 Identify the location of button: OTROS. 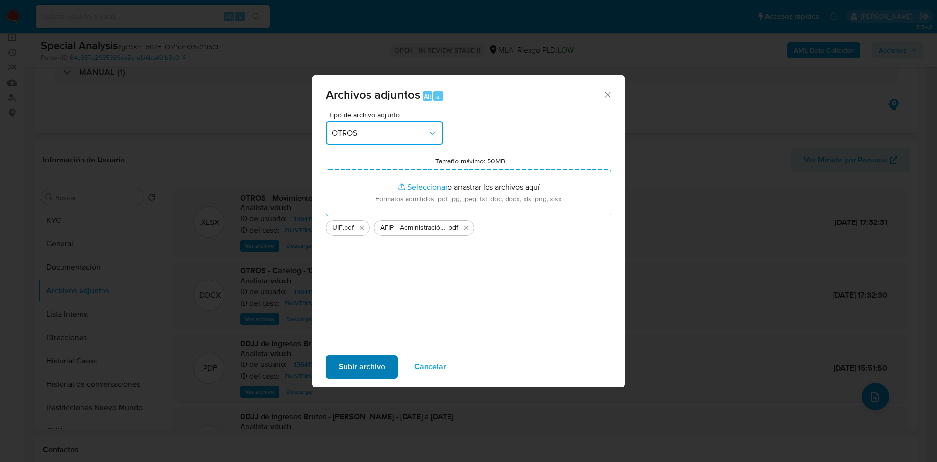
(385, 133).